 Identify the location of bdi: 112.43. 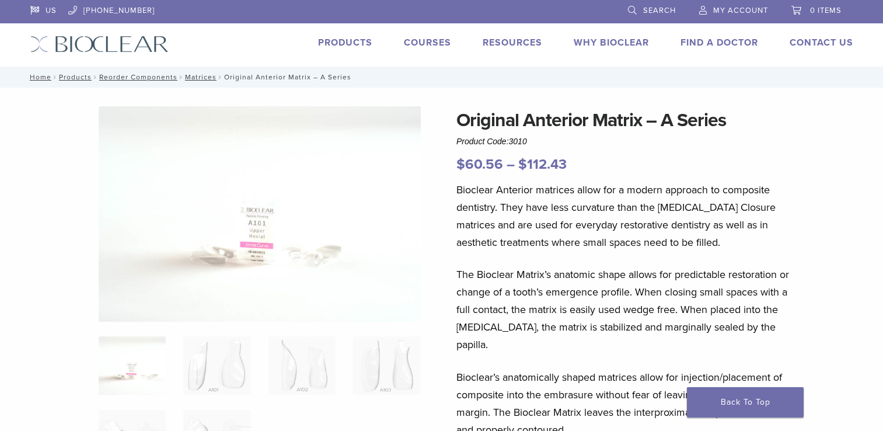
(542, 164).